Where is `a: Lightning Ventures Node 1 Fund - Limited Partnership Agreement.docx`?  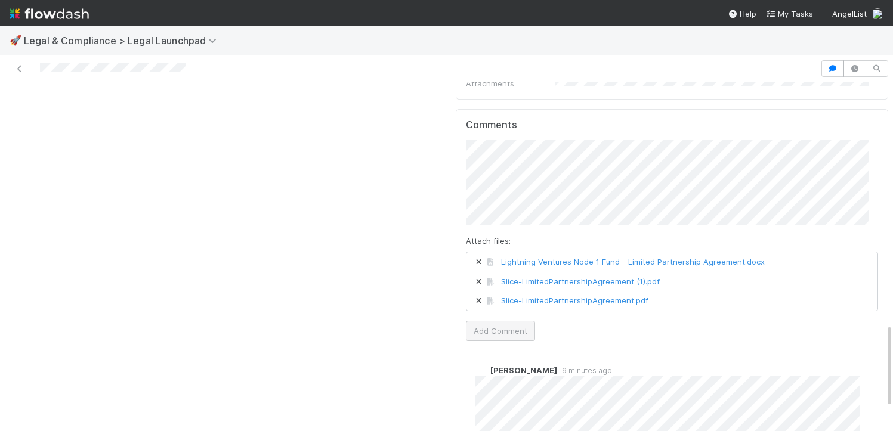 a: Lightning Ventures Node 1 Fund - Limited Partnership Agreement.docx is located at coordinates (633, 262).